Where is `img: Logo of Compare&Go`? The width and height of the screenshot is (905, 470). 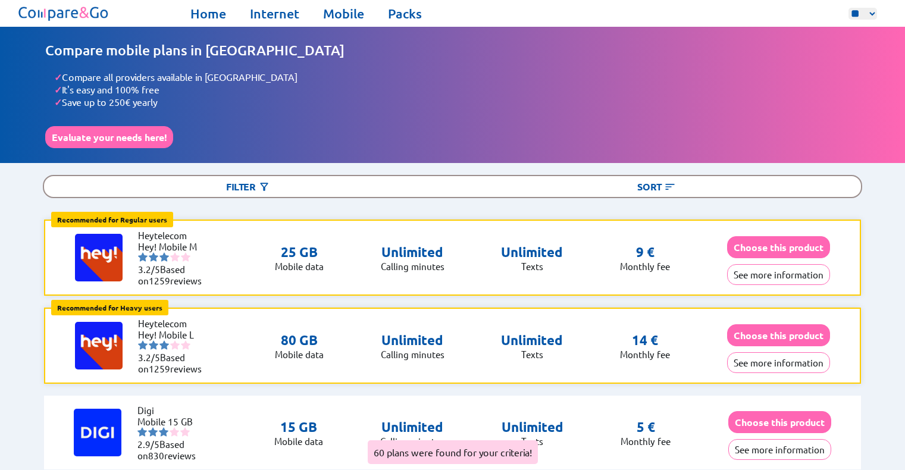 img: Logo of Compare&Go is located at coordinates (64, 13).